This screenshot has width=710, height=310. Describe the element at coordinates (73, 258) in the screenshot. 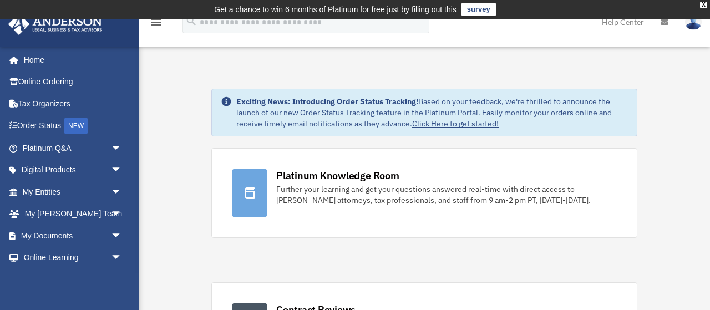

I see `a: Online Learningarrow_drop_down` at that location.